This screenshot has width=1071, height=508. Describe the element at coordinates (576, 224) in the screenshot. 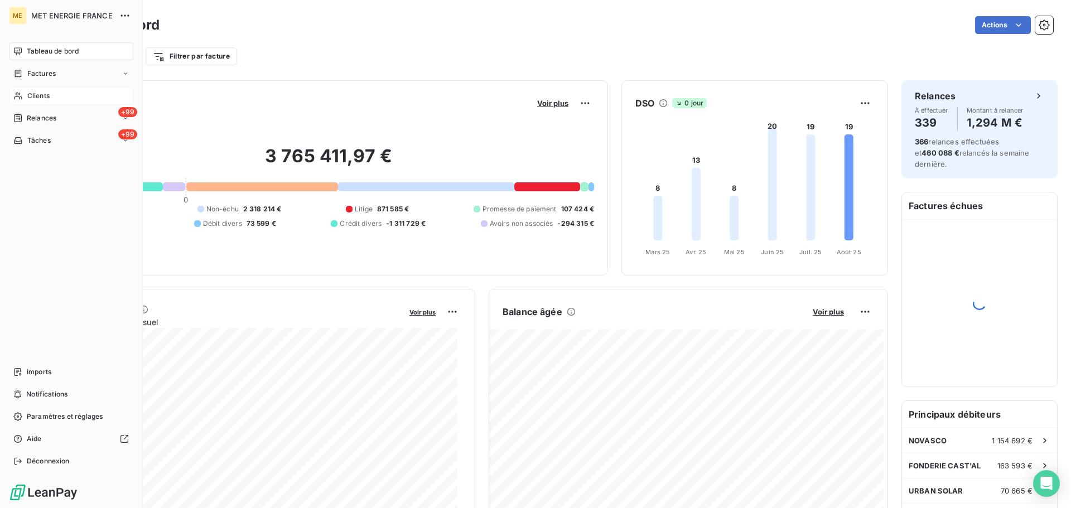

I see `span: -294 315 €` at that location.